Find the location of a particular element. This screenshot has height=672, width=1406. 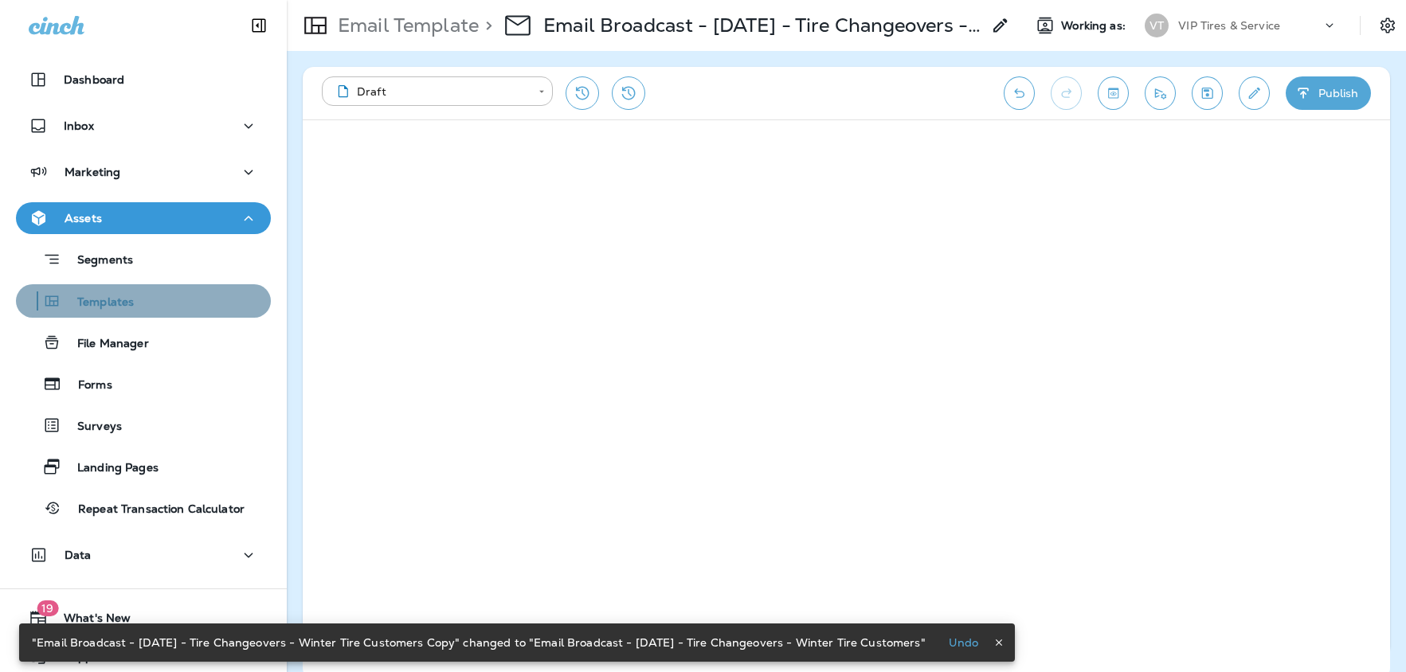

button: Repeat Transaction Calculator is located at coordinates (143, 508).